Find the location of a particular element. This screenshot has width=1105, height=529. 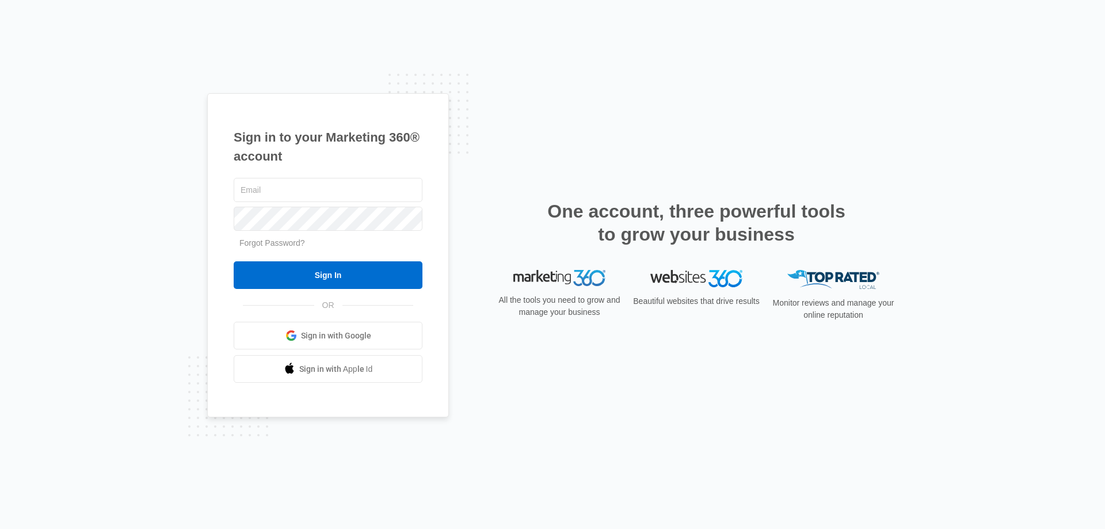

h2: One account, three powerful tools to grow your business is located at coordinates (696, 223).